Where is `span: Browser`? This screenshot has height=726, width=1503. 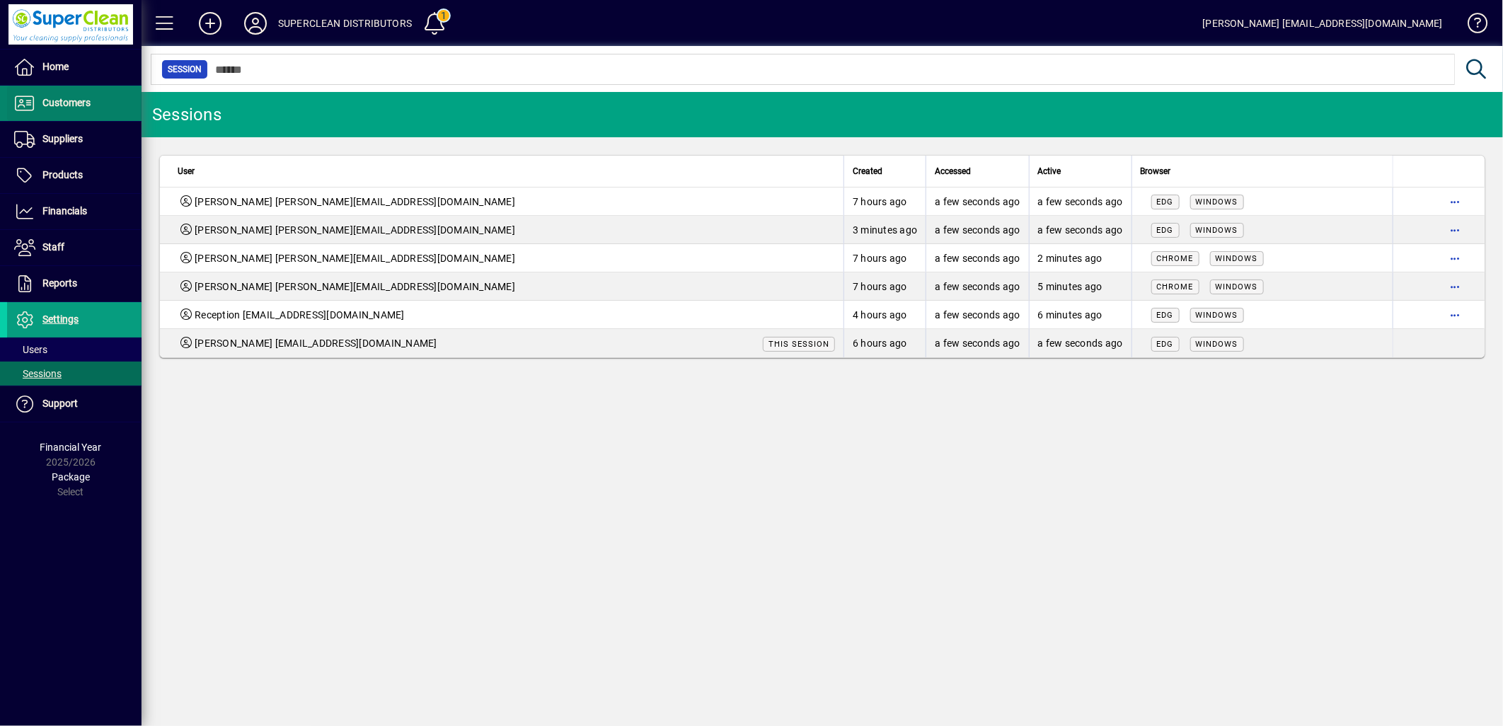 span: Browser is located at coordinates (1156, 171).